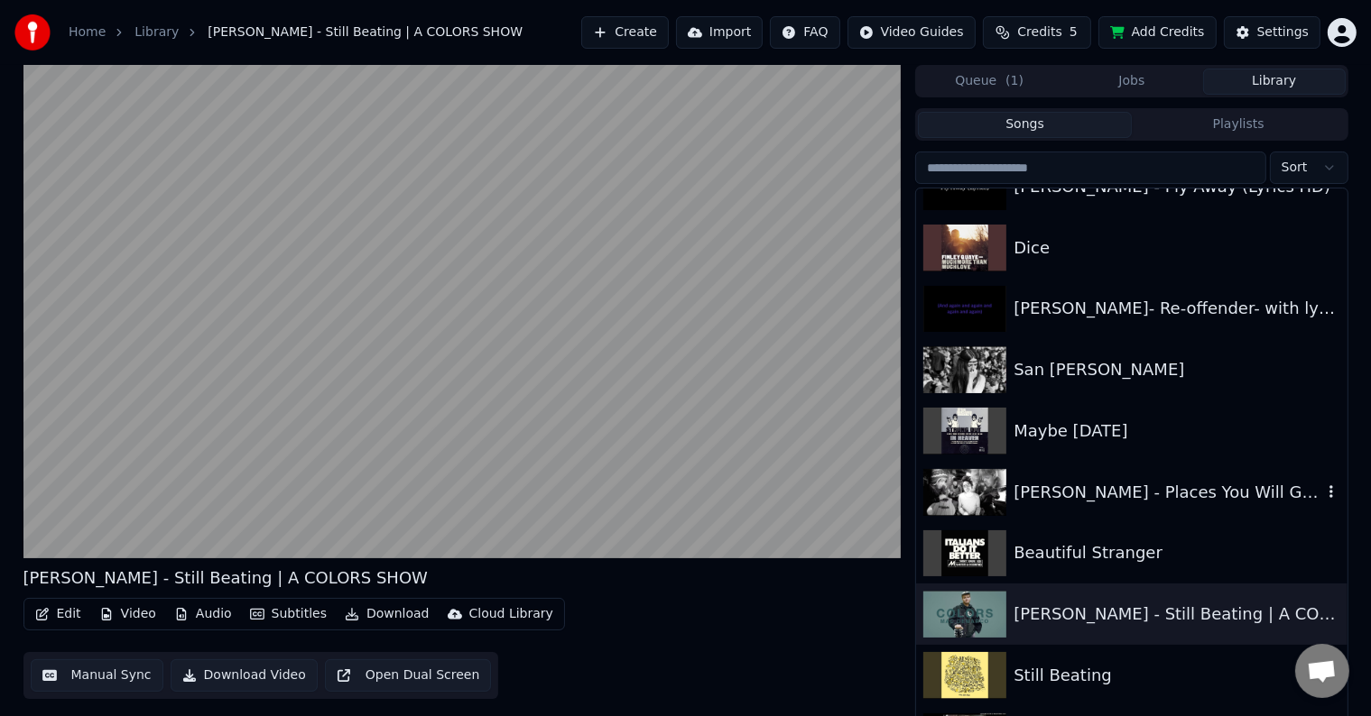  Describe the element at coordinates (1176, 553) in the screenshot. I see `div: Beautiful Stranger` at that location.